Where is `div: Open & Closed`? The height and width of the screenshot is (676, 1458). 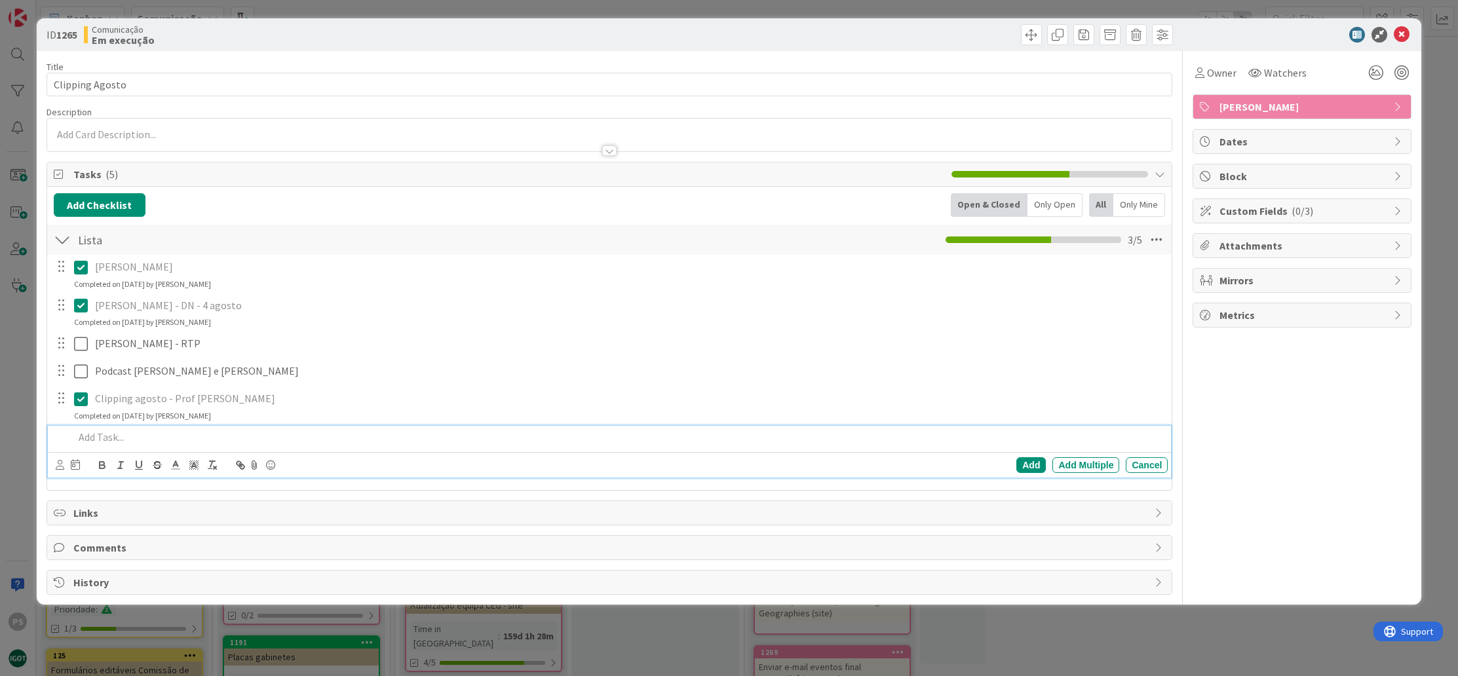 div: Open & Closed is located at coordinates (989, 205).